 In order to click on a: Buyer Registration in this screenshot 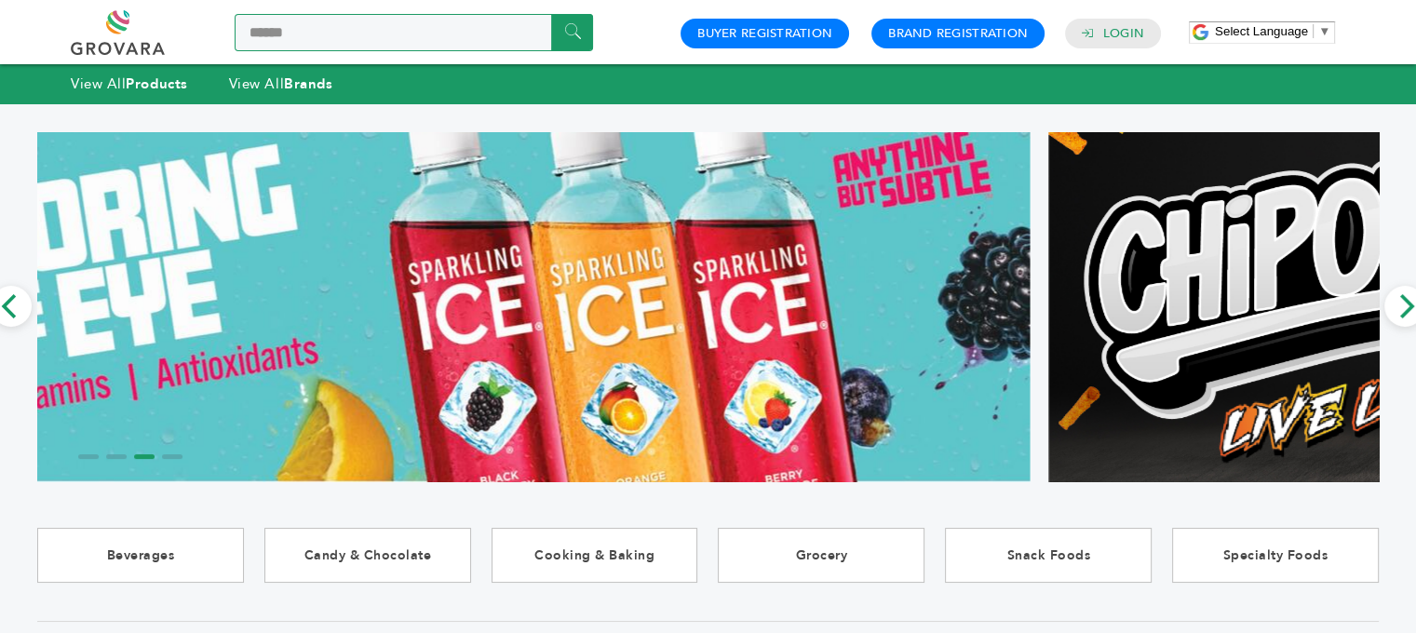, I will do `click(764, 34)`.